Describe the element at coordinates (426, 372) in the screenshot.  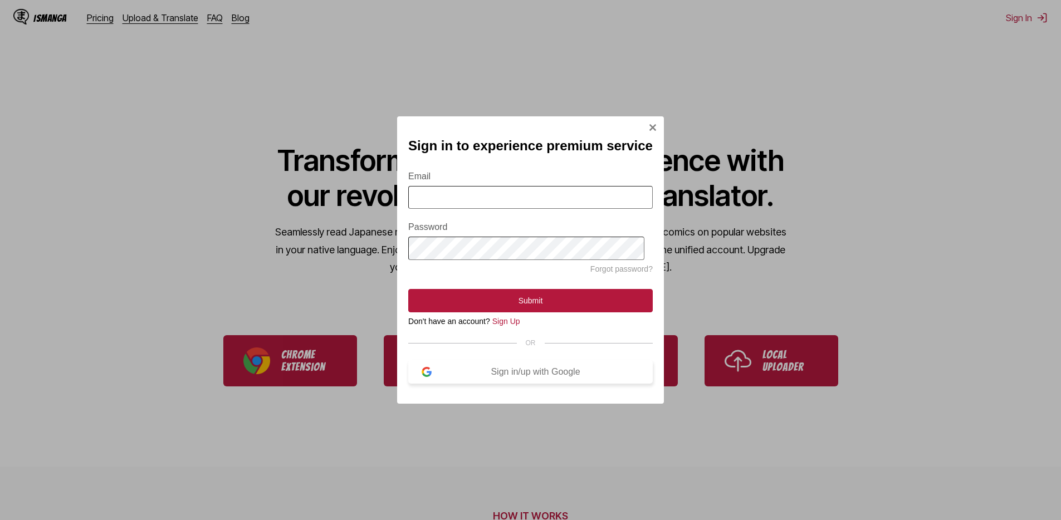
I see `img: google-logo` at that location.